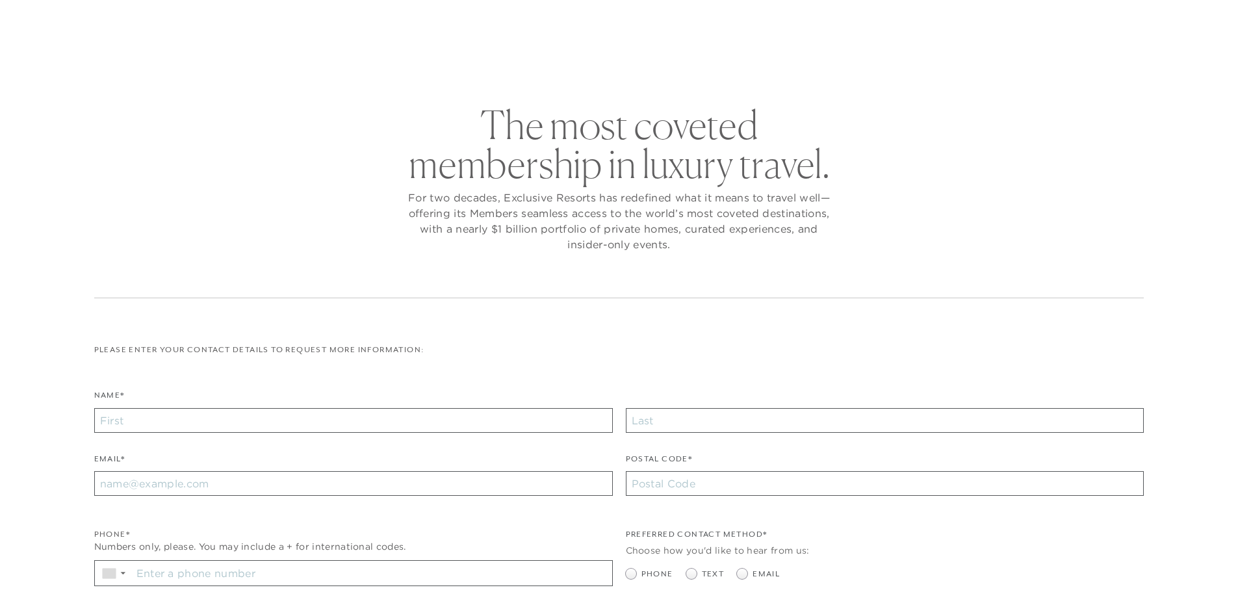  Describe the element at coordinates (354, 547) in the screenshot. I see `div: Numbers only, please. You may include a + for international codes.` at that location.